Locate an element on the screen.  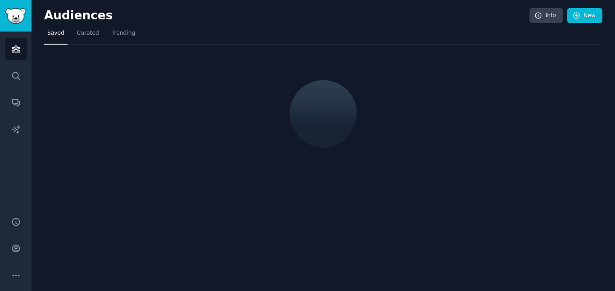
span: Trending is located at coordinates (123, 33).